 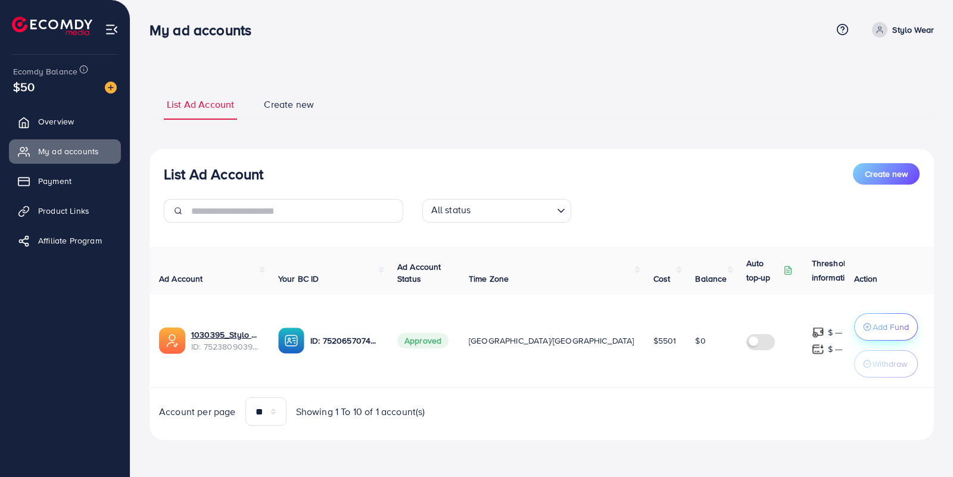 I want to click on a: 1030395_Stylo Wear_1751773316264, so click(x=225, y=335).